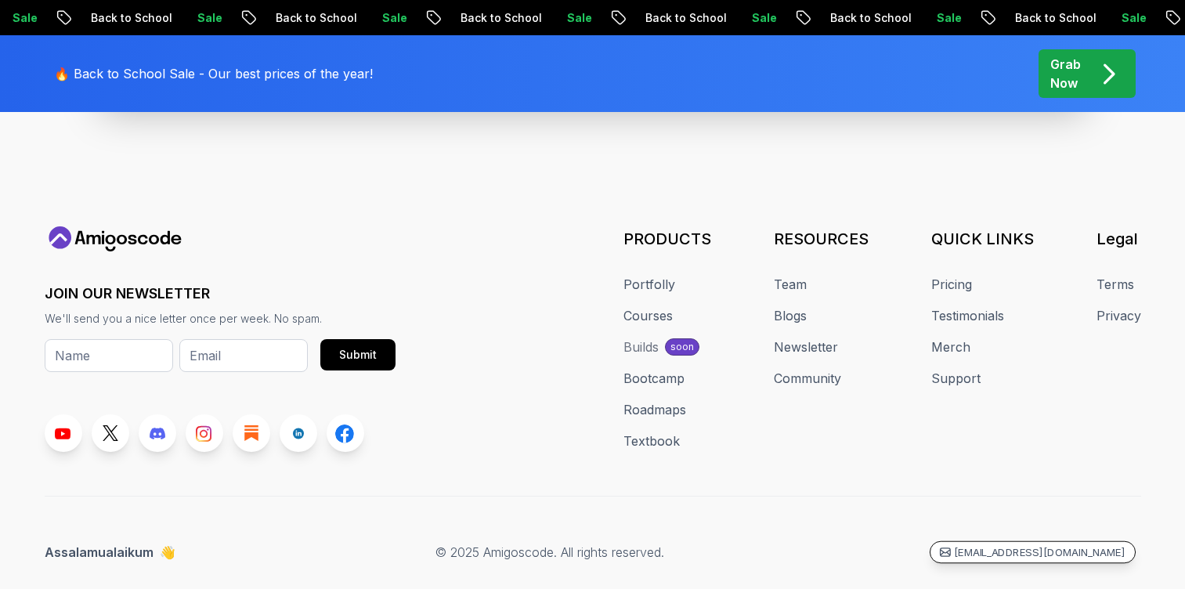 Image resolution: width=1185 pixels, height=589 pixels. I want to click on a: Roadmaps, so click(655, 410).